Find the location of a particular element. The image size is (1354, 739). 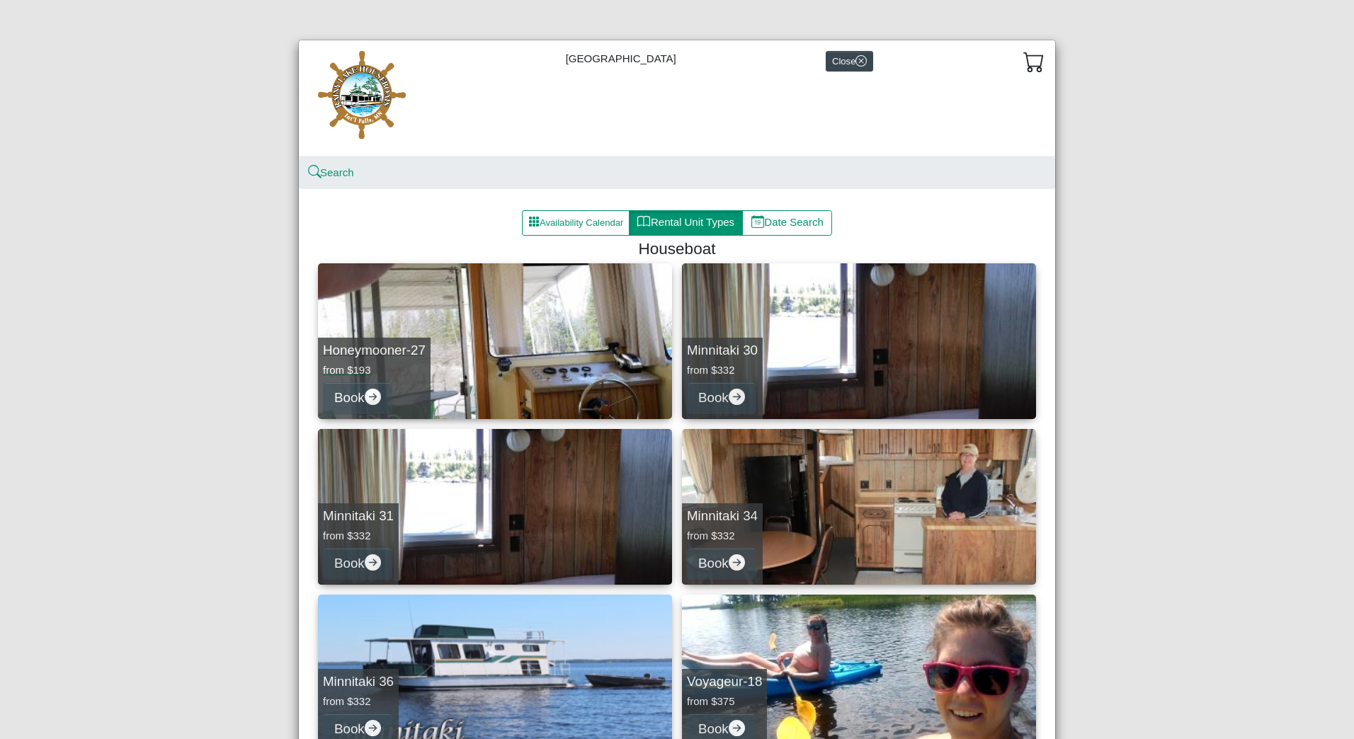

button: Closex circle is located at coordinates (849, 61).